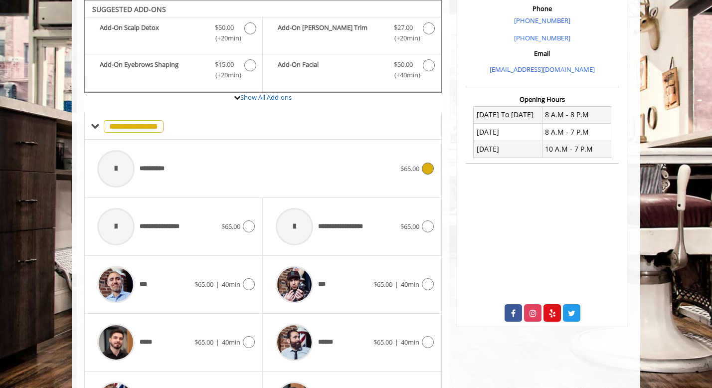 This screenshot has width=712, height=388. Describe the element at coordinates (330, 70) in the screenshot. I see `b: Add-On Facial` at that location.